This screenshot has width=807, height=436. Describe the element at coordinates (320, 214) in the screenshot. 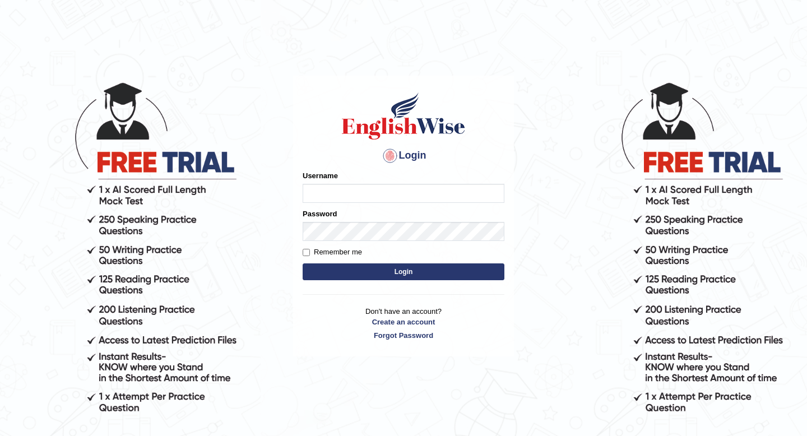

I see `label: Password` at that location.